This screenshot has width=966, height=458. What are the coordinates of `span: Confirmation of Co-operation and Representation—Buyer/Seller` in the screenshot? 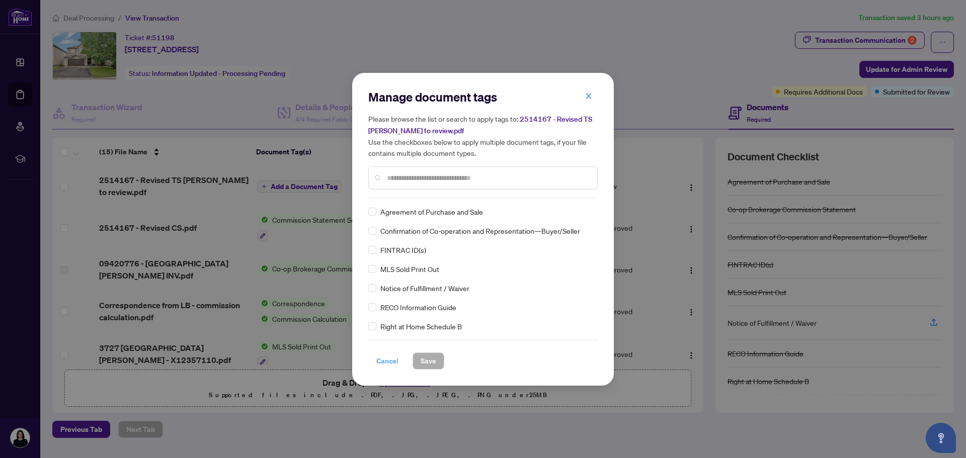 It's located at (480, 231).